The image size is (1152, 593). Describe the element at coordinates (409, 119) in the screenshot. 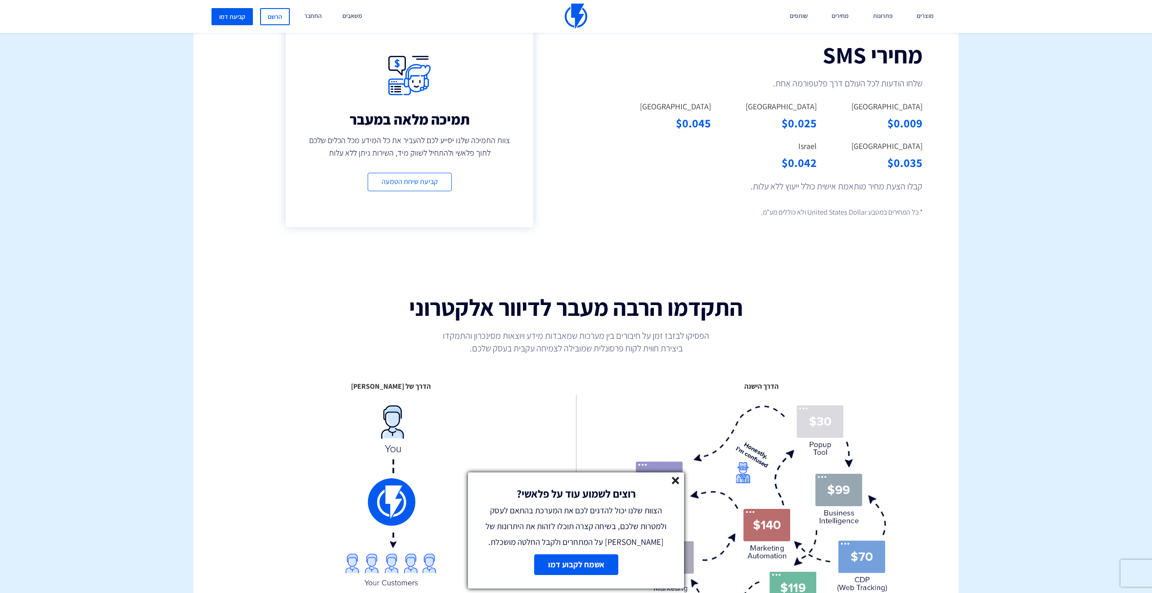

I see `h3: תמיכה מלאה במעבר` at that location.